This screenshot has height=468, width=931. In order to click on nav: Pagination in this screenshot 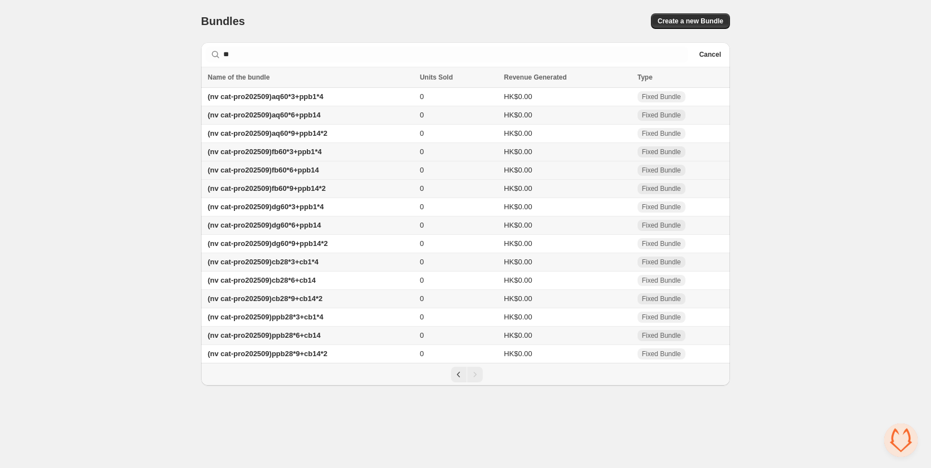, I will do `click(466, 374)`.